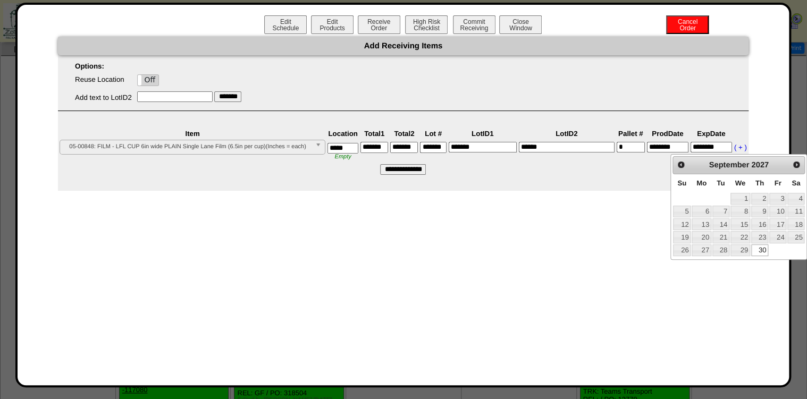  What do you see at coordinates (740, 183) in the screenshot?
I see `span: Wednesday` at bounding box center [740, 183].